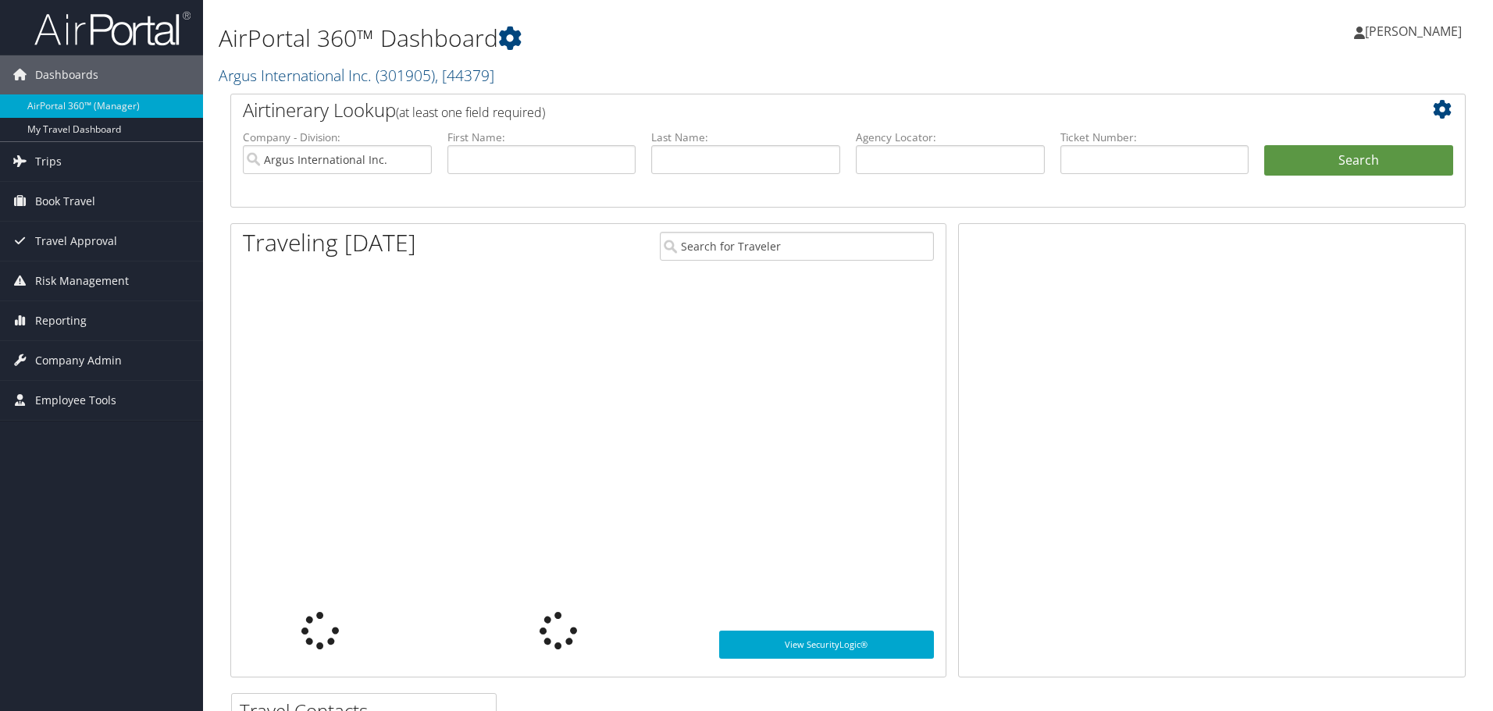  What do you see at coordinates (76, 401) in the screenshot?
I see `span: Employee Tools` at bounding box center [76, 401].